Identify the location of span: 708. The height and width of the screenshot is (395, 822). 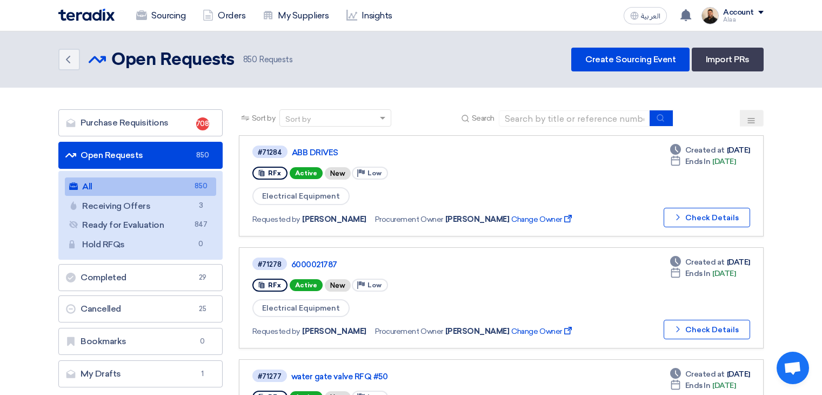
(203, 124).